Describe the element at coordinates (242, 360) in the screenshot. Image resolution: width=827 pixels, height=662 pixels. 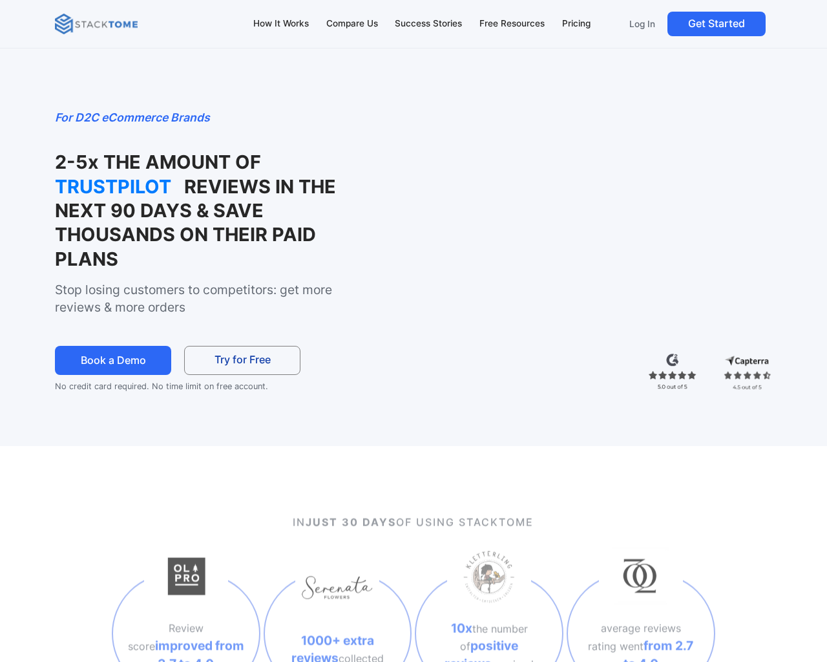
I see `a: Try for Free` at that location.